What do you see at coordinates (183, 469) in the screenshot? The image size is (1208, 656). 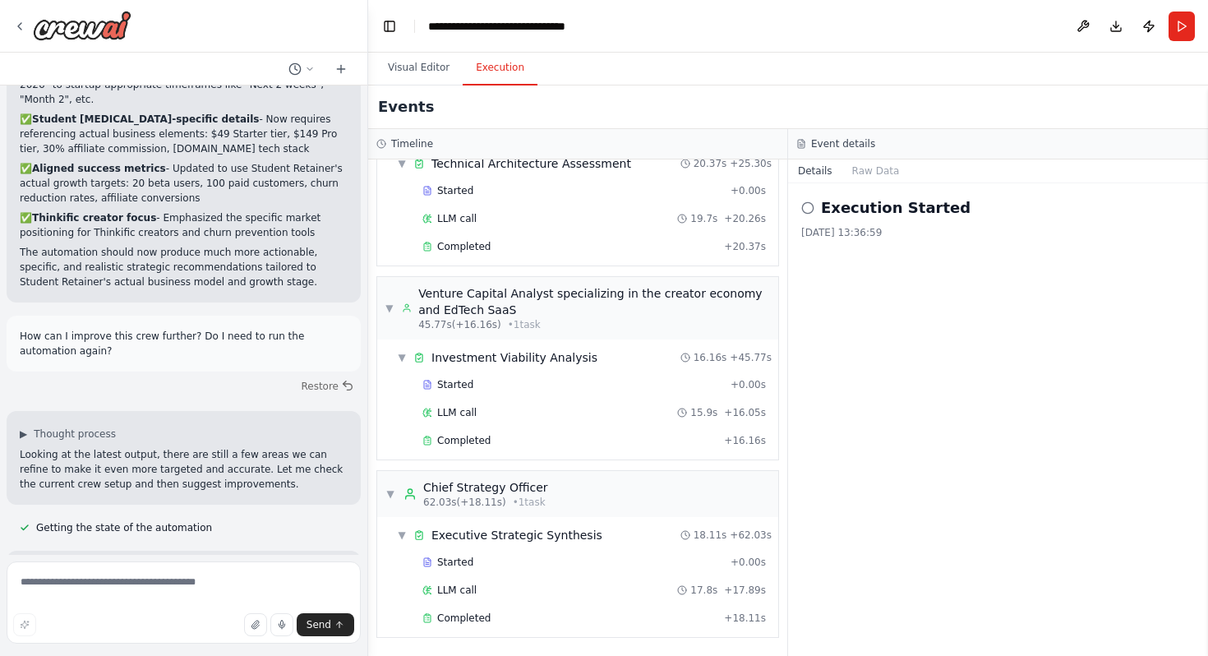 I see `p: Looking at the latest output, there are still a few areas we can refine to make it even more targ...` at bounding box center [183, 469].